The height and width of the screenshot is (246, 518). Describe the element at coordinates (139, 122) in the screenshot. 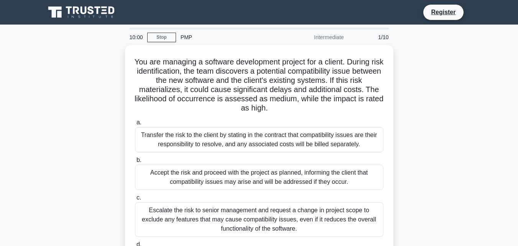

I see `span: a.` at that location.